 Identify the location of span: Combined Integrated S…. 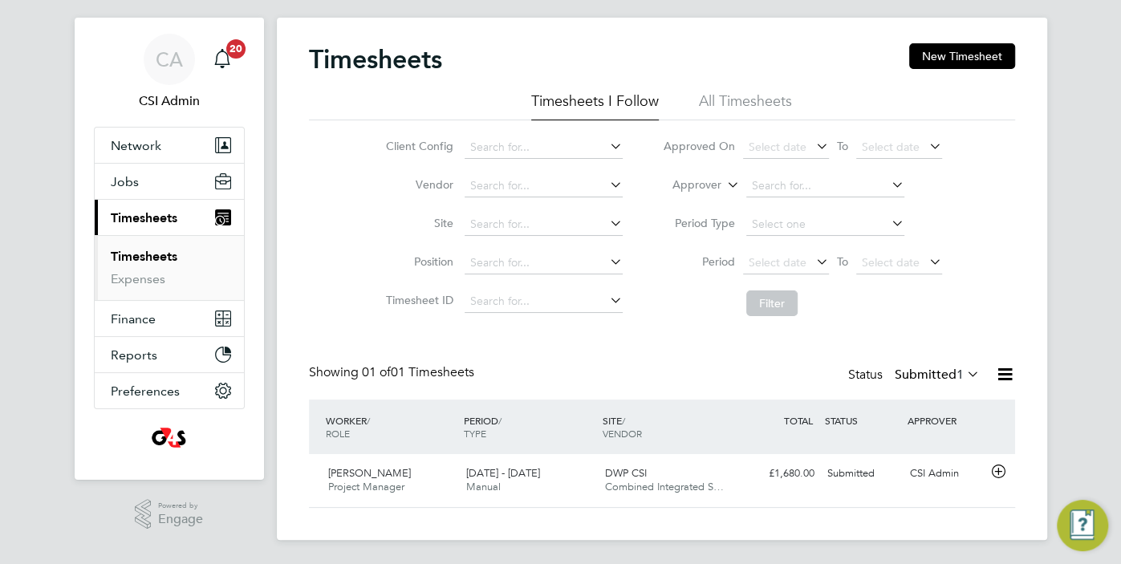
(665, 486).